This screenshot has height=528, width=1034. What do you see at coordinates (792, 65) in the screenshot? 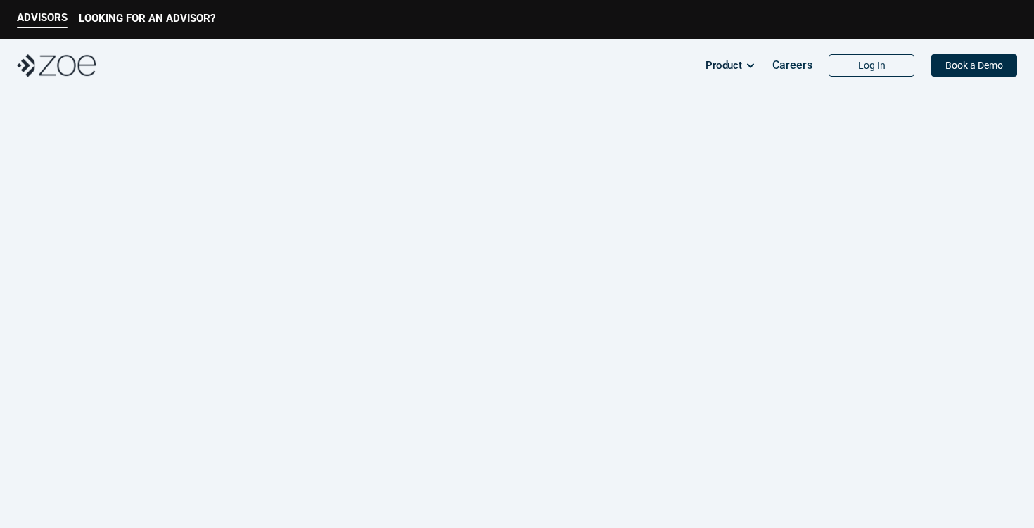
I see `a: Careers` at bounding box center [792, 65].